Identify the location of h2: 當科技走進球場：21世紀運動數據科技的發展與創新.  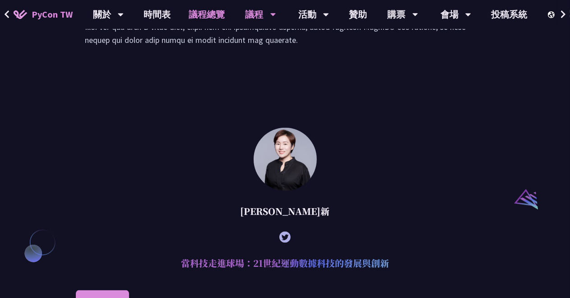
(285, 263).